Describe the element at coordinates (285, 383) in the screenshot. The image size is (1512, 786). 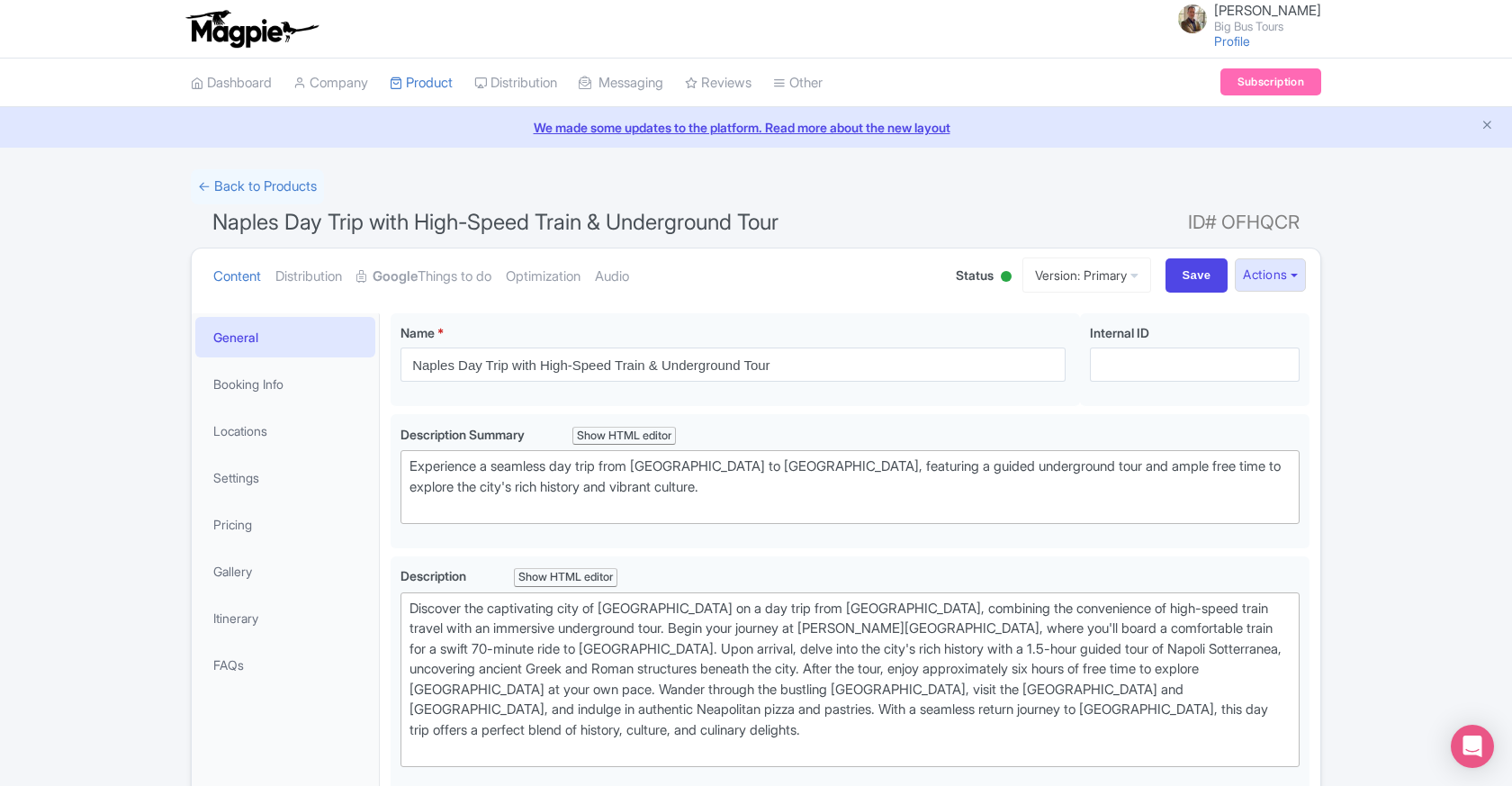
I see `a: Booking Info` at that location.